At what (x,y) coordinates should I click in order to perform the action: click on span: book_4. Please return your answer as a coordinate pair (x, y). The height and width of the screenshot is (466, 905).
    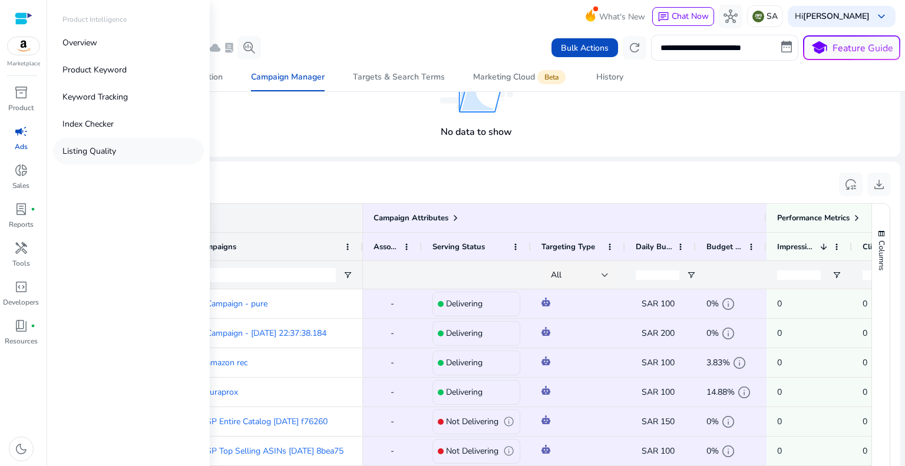
    Looking at the image, I should click on (21, 326).